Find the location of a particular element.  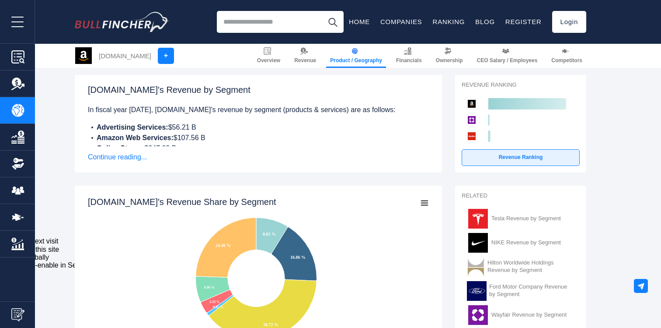

img: Amazon.com competitors logo is located at coordinates (472, 104).